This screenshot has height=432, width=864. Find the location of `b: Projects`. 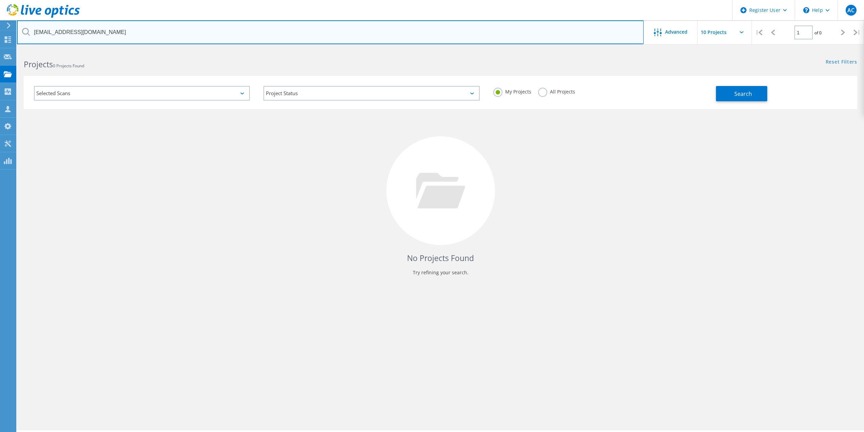

b: Projects is located at coordinates (38, 64).